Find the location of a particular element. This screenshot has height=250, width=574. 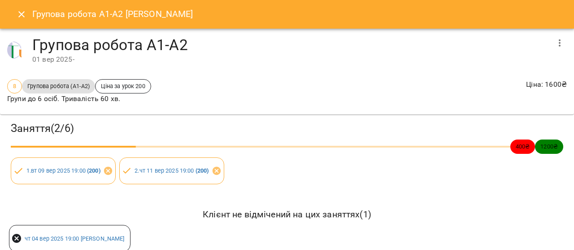

h4: Групова робота А1-А2 is located at coordinates (290, 45).